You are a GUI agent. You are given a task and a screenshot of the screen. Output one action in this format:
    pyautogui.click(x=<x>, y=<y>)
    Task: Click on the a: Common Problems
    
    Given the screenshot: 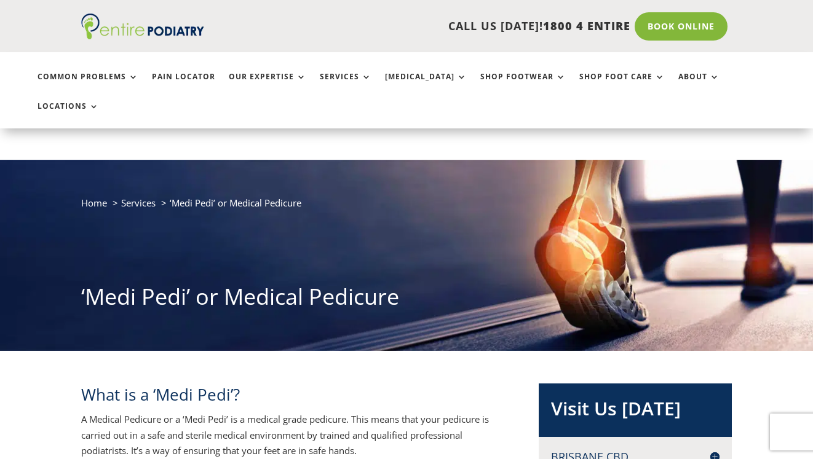 What is the action you would take?
    pyautogui.click(x=88, y=85)
    